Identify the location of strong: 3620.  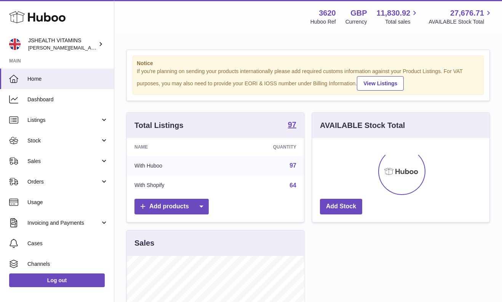
(327, 13).